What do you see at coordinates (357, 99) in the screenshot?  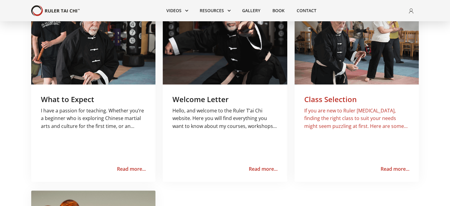 I see `h3: Class Selection` at bounding box center [357, 99].